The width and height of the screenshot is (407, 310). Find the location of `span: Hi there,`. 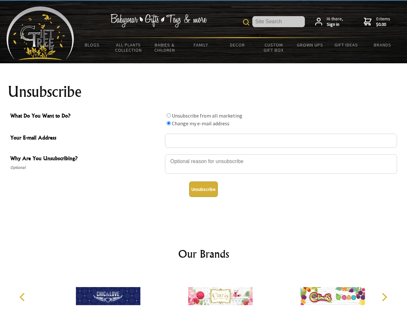

span: Hi there, is located at coordinates (335, 22).